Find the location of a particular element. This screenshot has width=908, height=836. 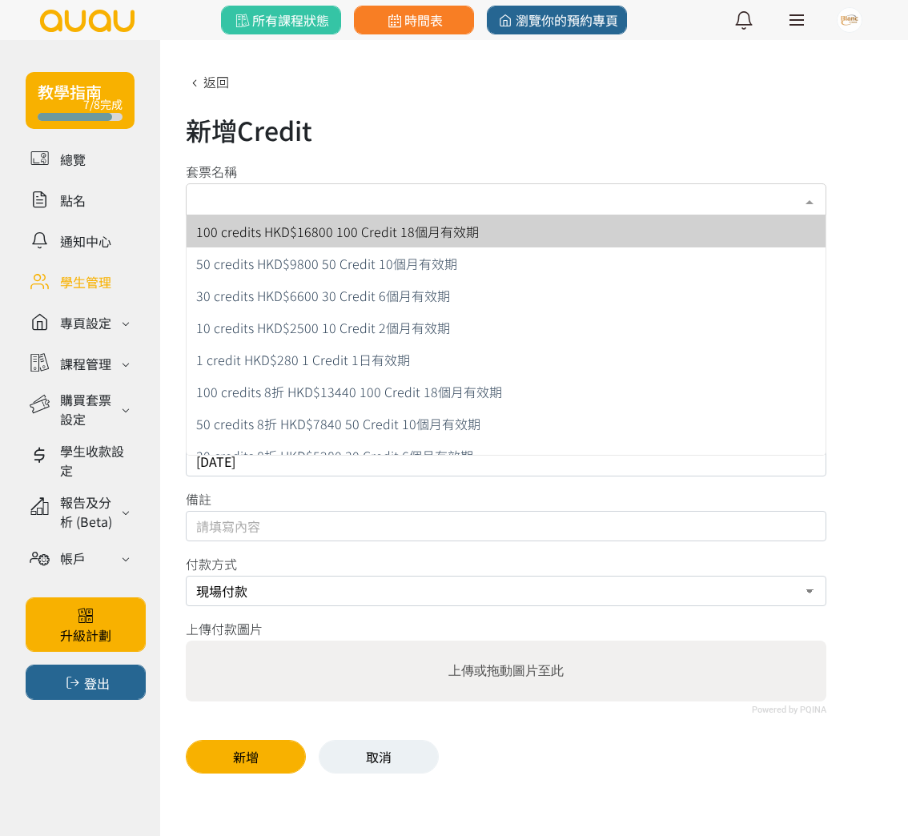

span: 所有課程狀態 is located at coordinates (280, 20).